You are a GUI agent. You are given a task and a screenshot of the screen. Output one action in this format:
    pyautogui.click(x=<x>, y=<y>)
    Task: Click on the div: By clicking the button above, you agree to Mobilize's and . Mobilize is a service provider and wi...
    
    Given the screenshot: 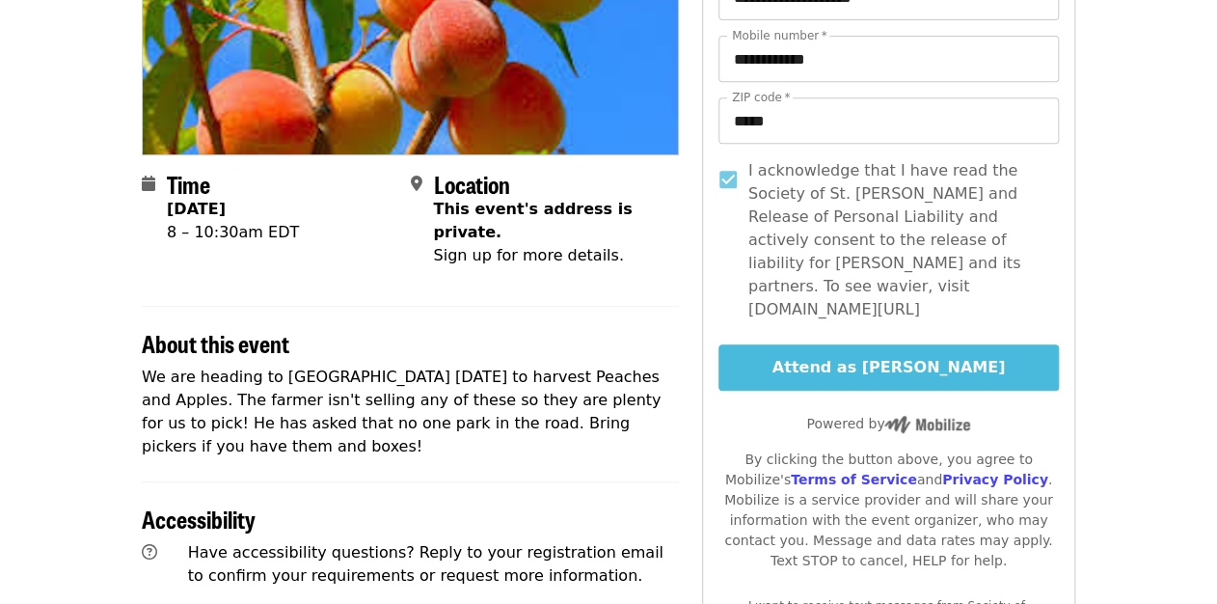 What is the action you would take?
    pyautogui.click(x=888, y=510)
    